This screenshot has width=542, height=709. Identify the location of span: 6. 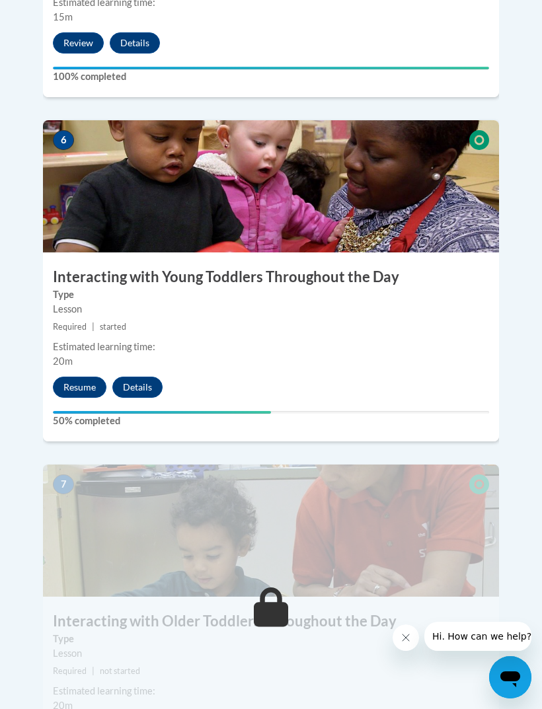
(63, 140).